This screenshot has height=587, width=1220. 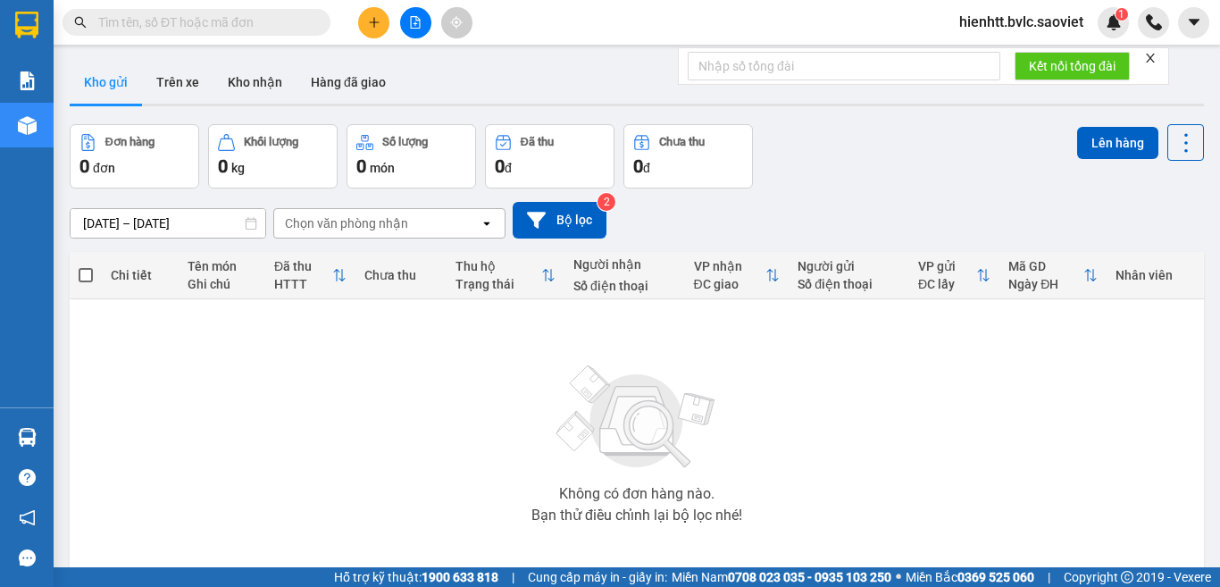 What do you see at coordinates (781, 577) in the screenshot?
I see `span: Miền Nam` at bounding box center [781, 577].